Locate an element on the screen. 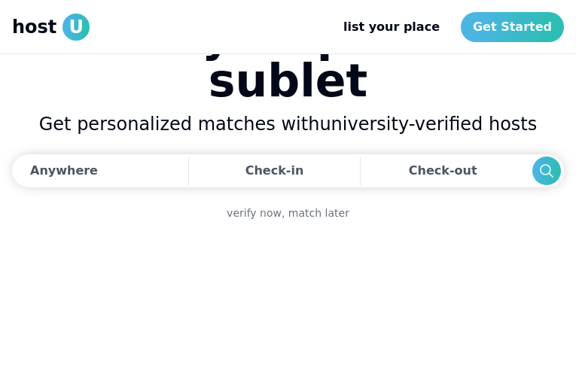 The width and height of the screenshot is (576, 371). div: Anywhere is located at coordinates (64, 171).